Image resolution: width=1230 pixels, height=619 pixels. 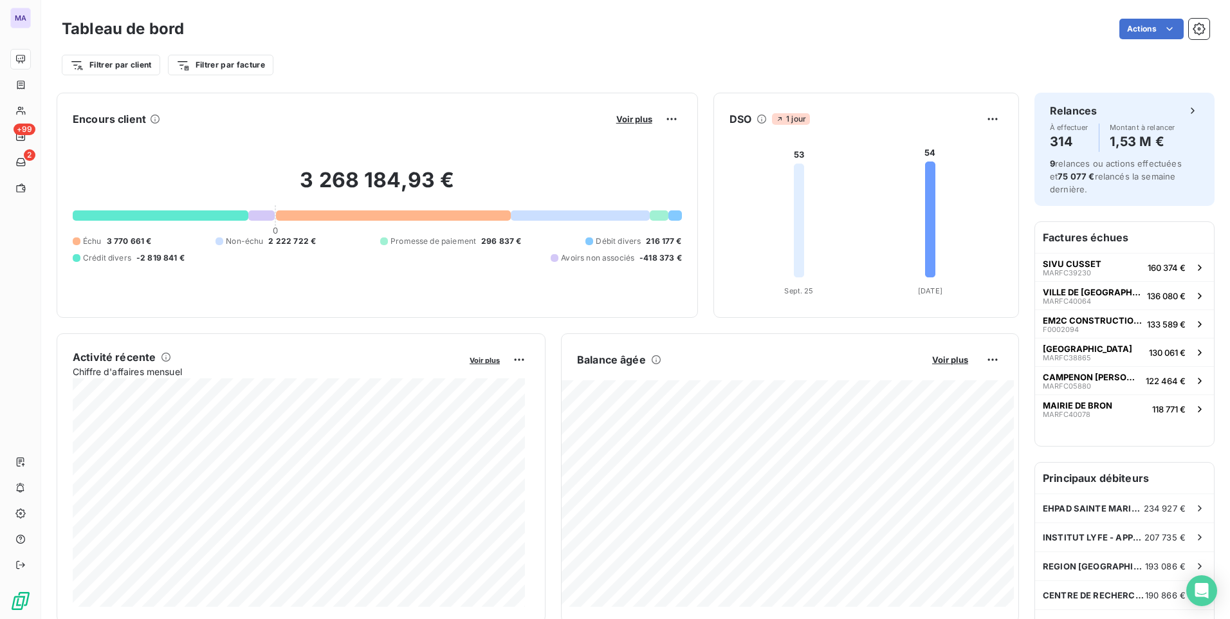 What do you see at coordinates (1167, 296) in the screenshot?
I see `span: 136 080 €` at bounding box center [1167, 296].